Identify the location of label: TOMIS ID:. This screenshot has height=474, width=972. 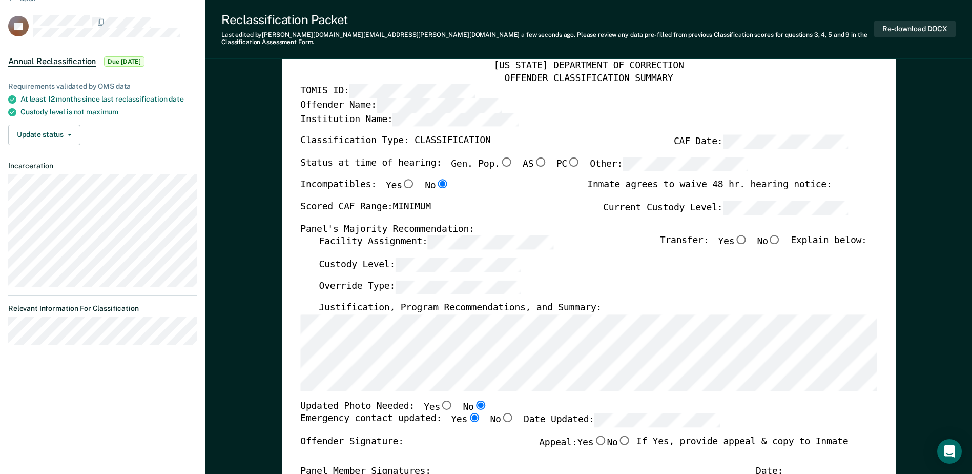
(387, 91).